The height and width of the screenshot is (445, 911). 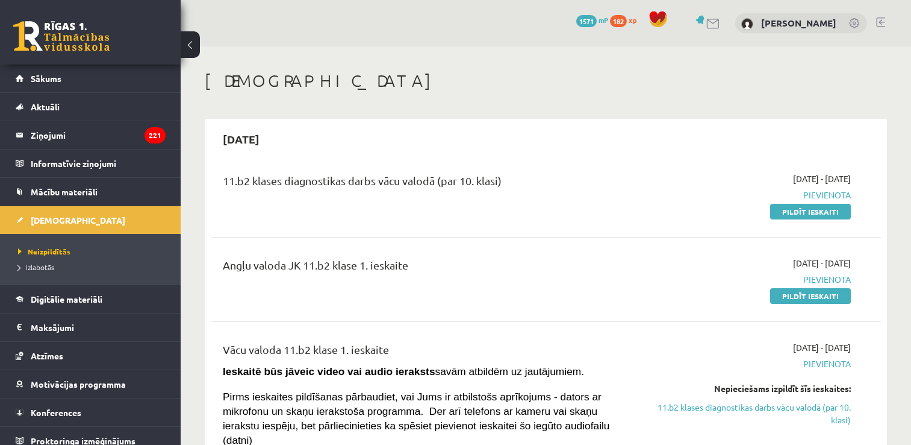 I want to click on a: Konferences, so click(x=90, y=412).